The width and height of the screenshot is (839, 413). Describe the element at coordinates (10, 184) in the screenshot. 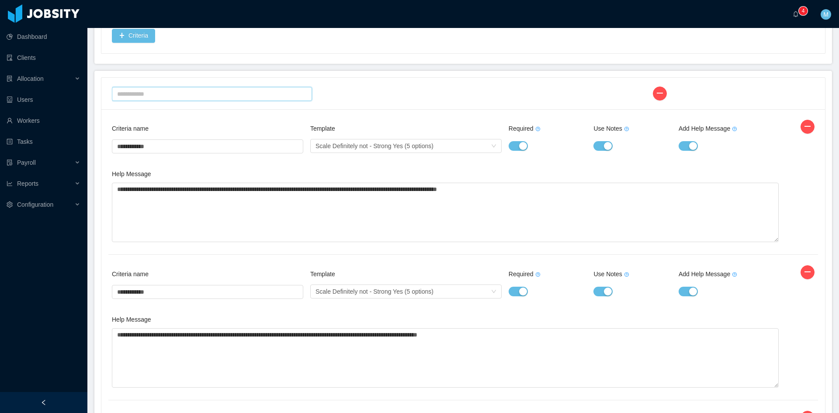

I see `i: icon: line-chart` at that location.